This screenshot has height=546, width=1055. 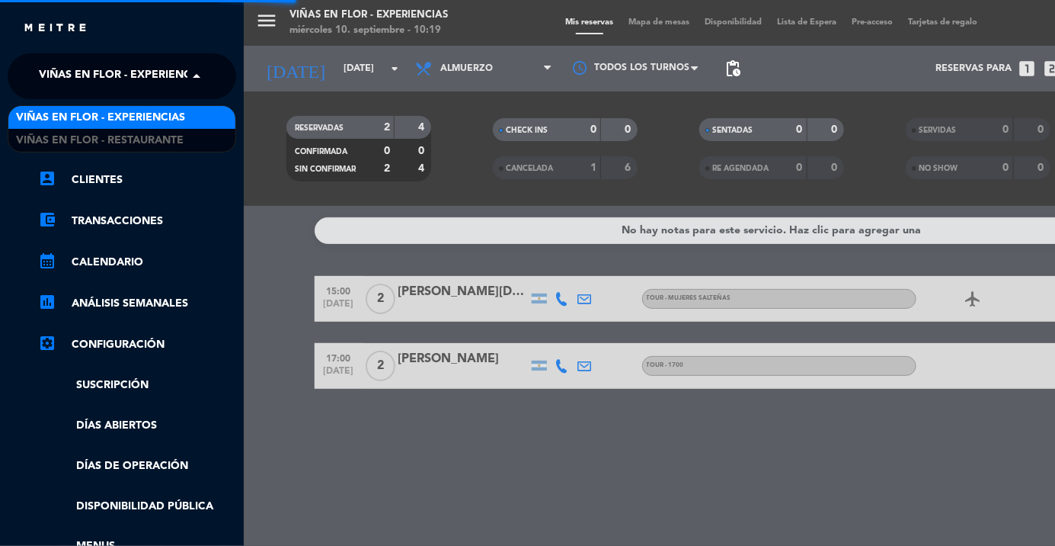 What do you see at coordinates (100, 140) in the screenshot?
I see `span: Viñas en Flor - Restaurante` at bounding box center [100, 140].